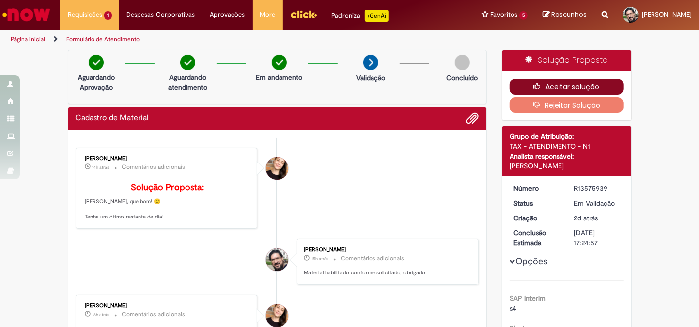 The height and width of the screenshot is (327, 699). What do you see at coordinates (523, 15) in the screenshot?
I see `span: 5` at bounding box center [523, 15].